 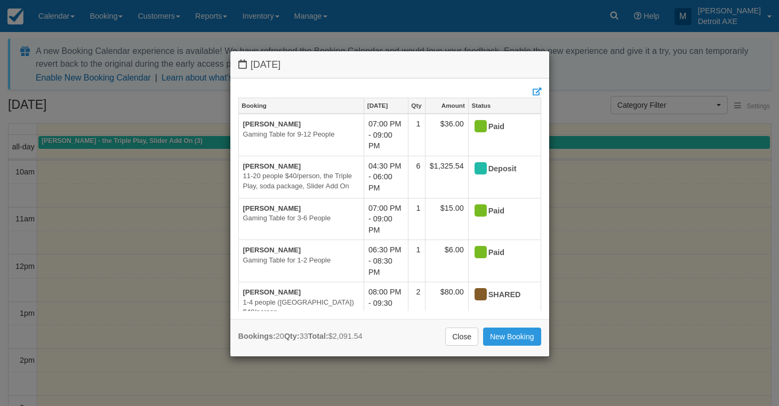 What do you see at coordinates (318, 336) in the screenshot?
I see `strong: Total:` at bounding box center [318, 336].